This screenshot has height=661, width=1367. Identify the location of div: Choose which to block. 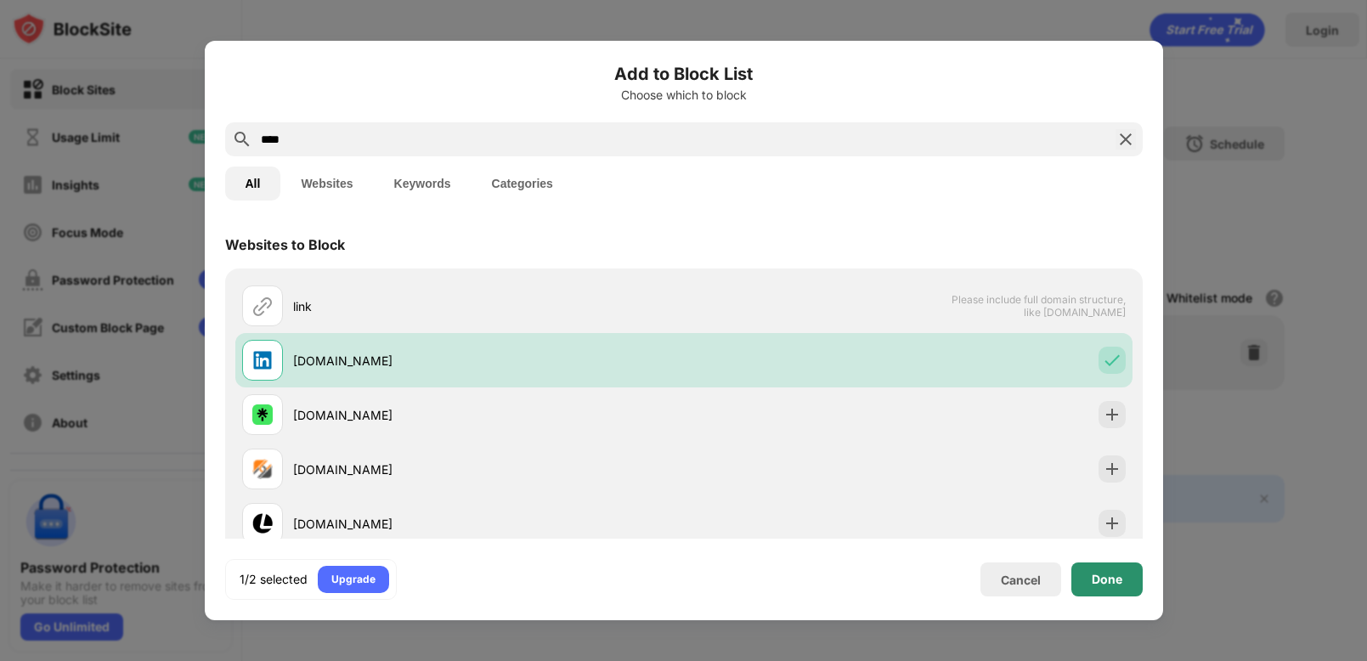
(684, 95).